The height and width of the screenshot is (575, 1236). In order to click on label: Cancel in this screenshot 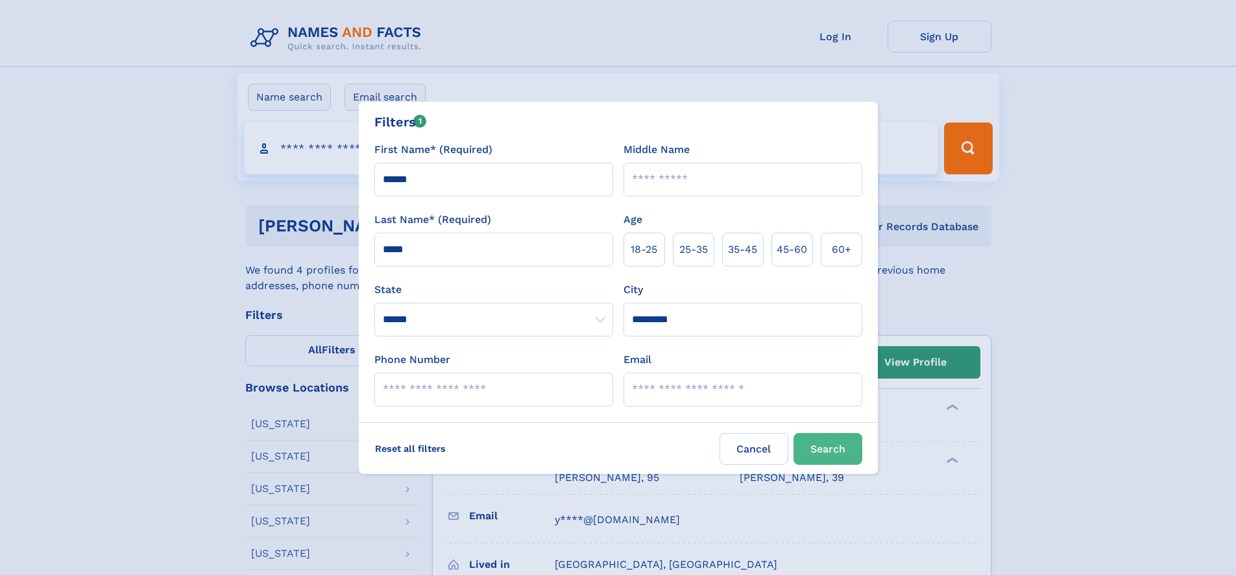, I will do `click(754, 449)`.